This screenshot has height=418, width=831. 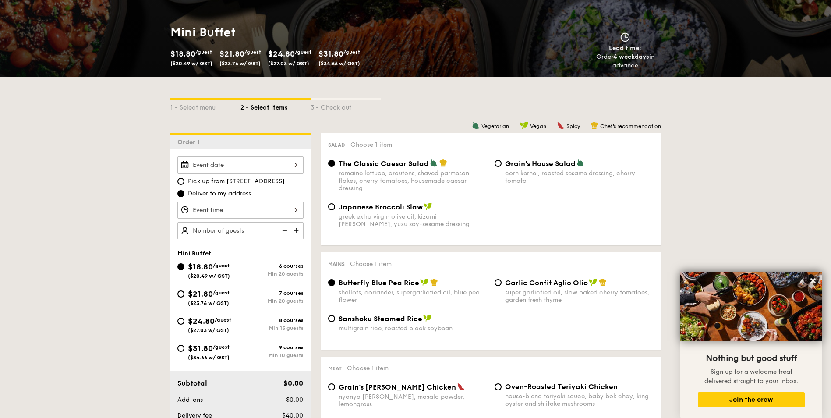 I want to click on strong: 4 weekdays, so click(x=631, y=57).